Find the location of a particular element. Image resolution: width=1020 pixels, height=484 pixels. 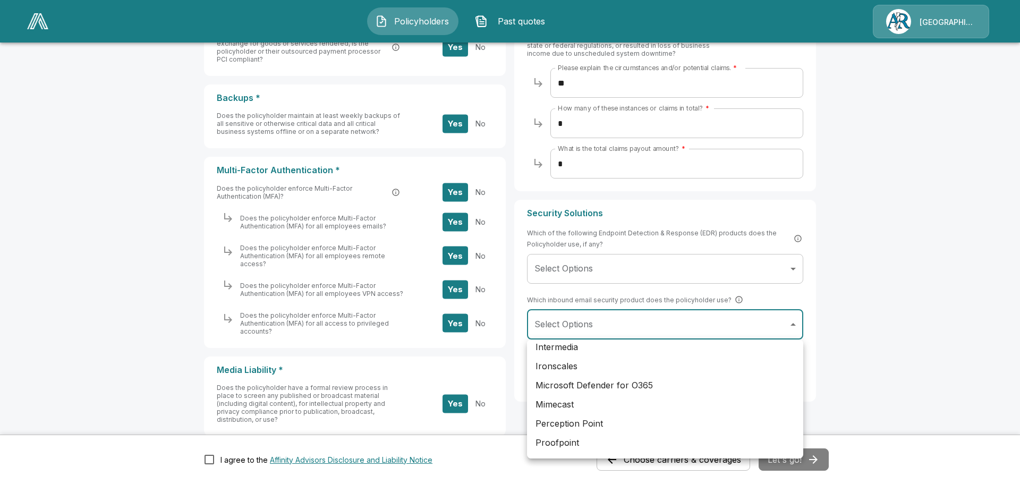

li: Proofpoint is located at coordinates (665, 442).